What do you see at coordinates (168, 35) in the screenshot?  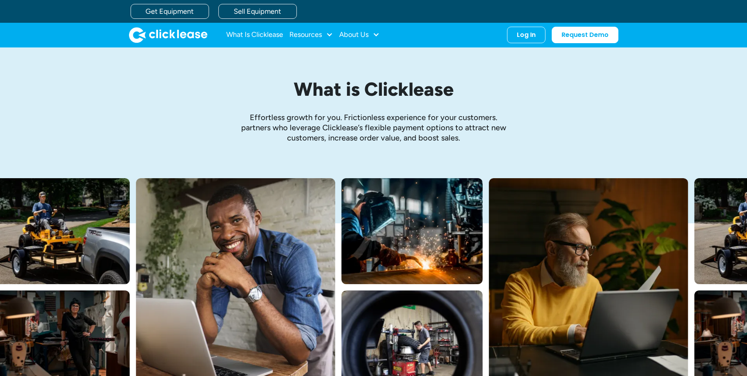 I see `a: home` at bounding box center [168, 35].